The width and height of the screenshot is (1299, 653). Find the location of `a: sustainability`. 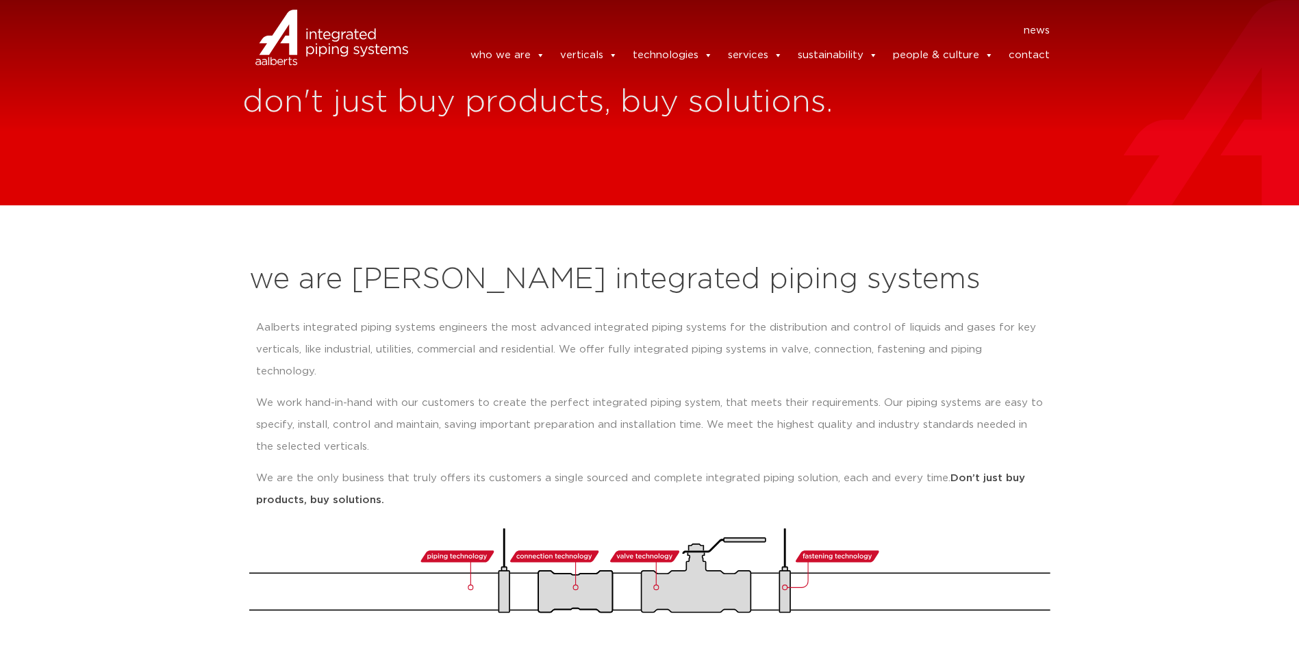

a: sustainability is located at coordinates (837, 55).